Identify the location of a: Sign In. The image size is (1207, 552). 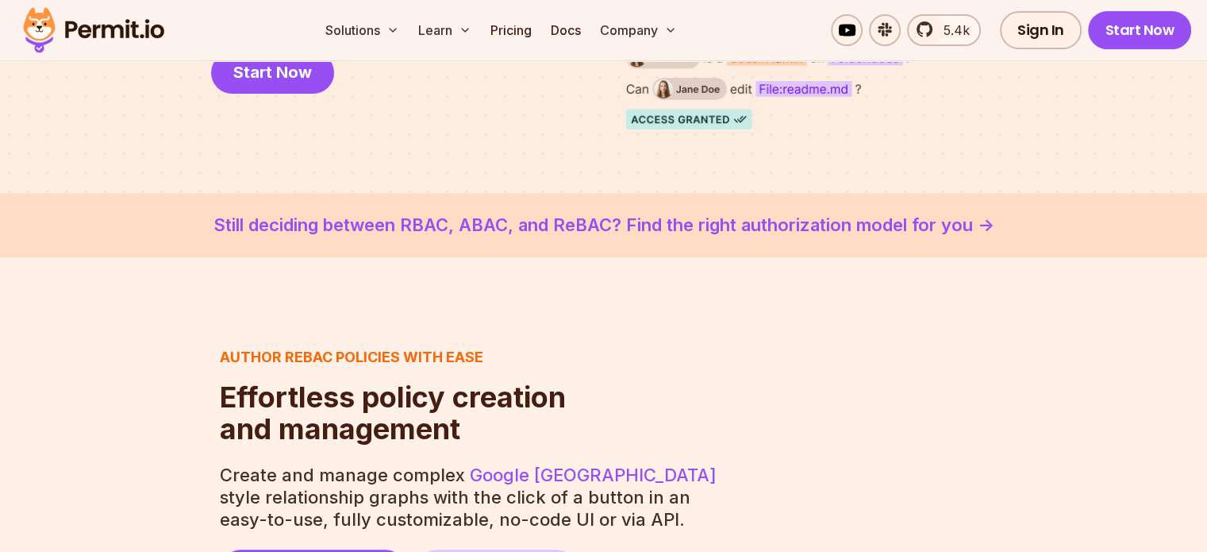
(1041, 30).